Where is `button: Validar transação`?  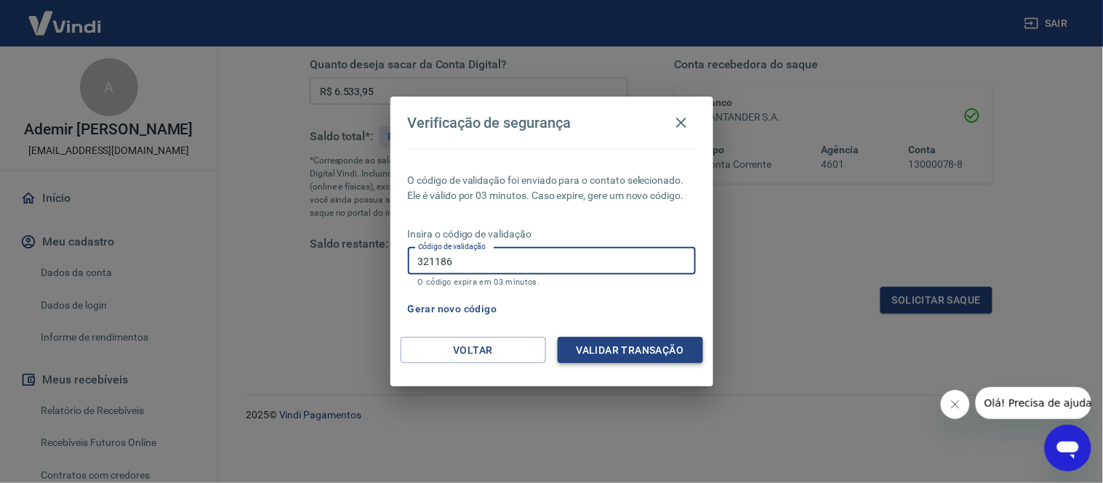
button: Validar transação is located at coordinates (630, 350).